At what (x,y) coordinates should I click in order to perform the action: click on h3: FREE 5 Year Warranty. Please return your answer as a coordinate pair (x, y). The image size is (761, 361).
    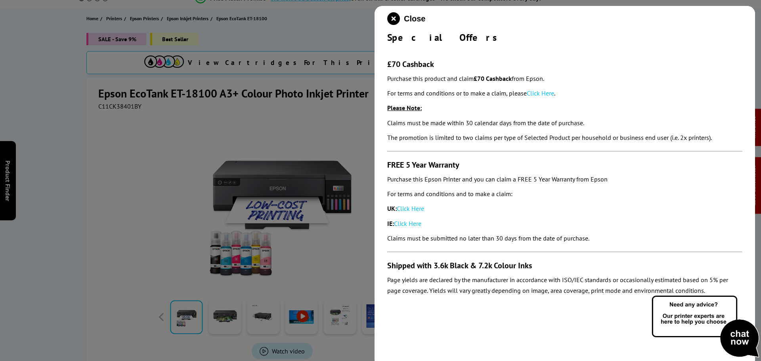
    Looking at the image, I should click on (565, 165).